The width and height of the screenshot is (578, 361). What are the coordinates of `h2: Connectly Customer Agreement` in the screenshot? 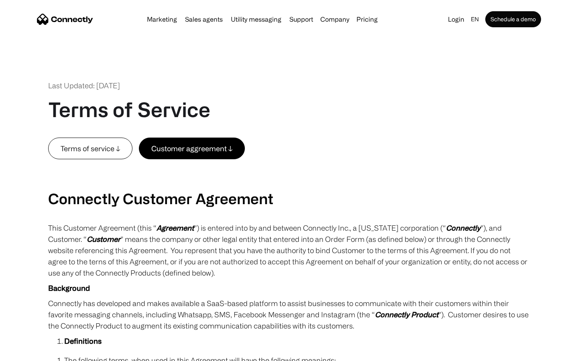 It's located at (289, 198).